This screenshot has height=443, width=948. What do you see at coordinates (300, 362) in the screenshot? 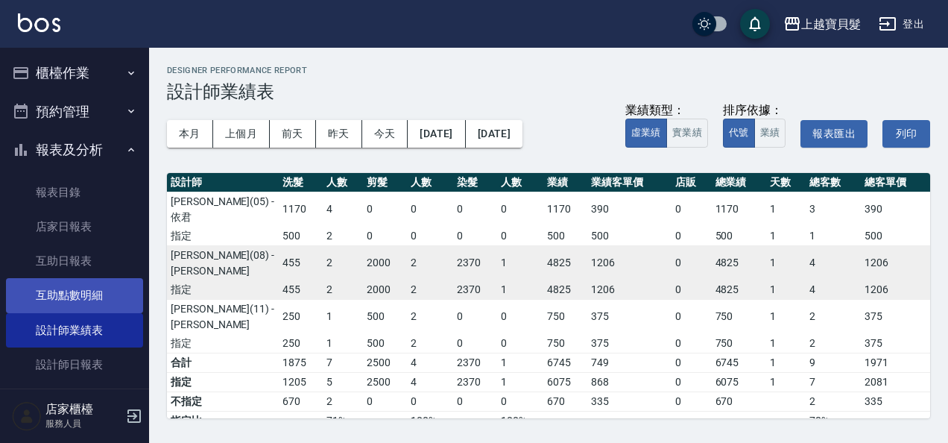
I see `td: 1875` at bounding box center [300, 362].